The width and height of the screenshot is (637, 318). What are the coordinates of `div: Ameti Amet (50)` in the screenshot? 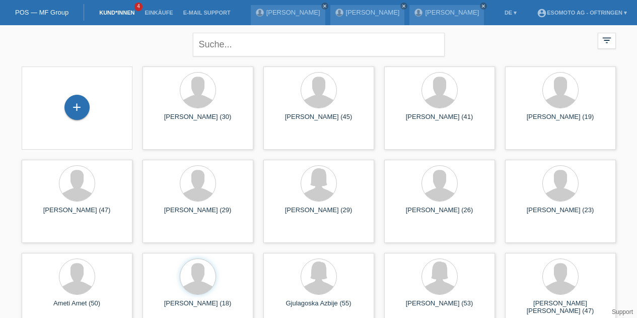 It's located at (77, 307).